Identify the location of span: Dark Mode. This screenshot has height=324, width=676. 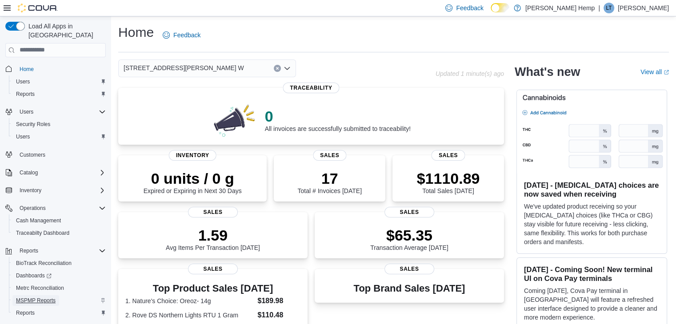
(491, 12).